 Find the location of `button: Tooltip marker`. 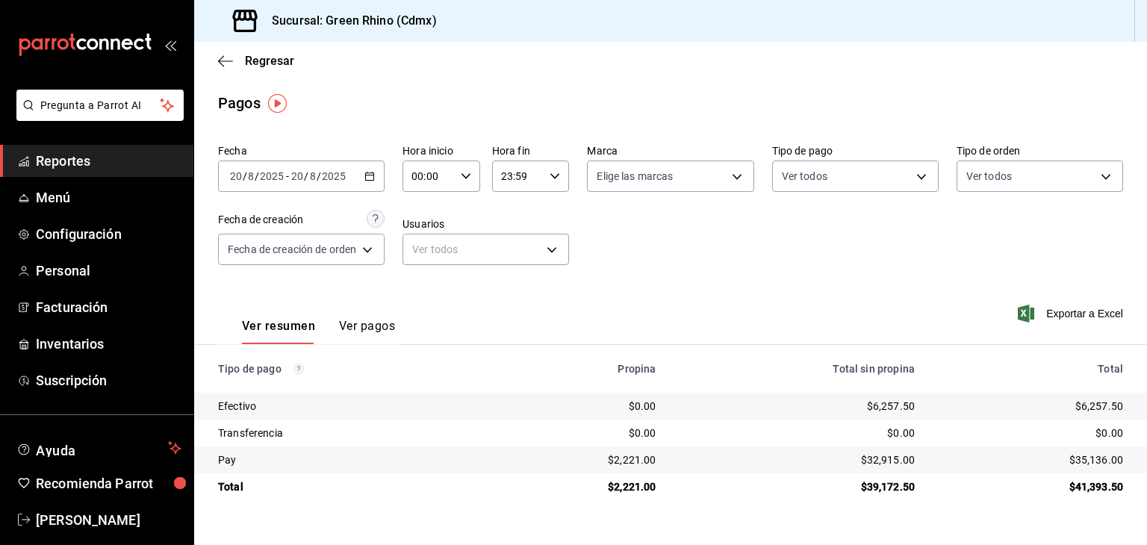

button: Tooltip marker is located at coordinates (277, 103).